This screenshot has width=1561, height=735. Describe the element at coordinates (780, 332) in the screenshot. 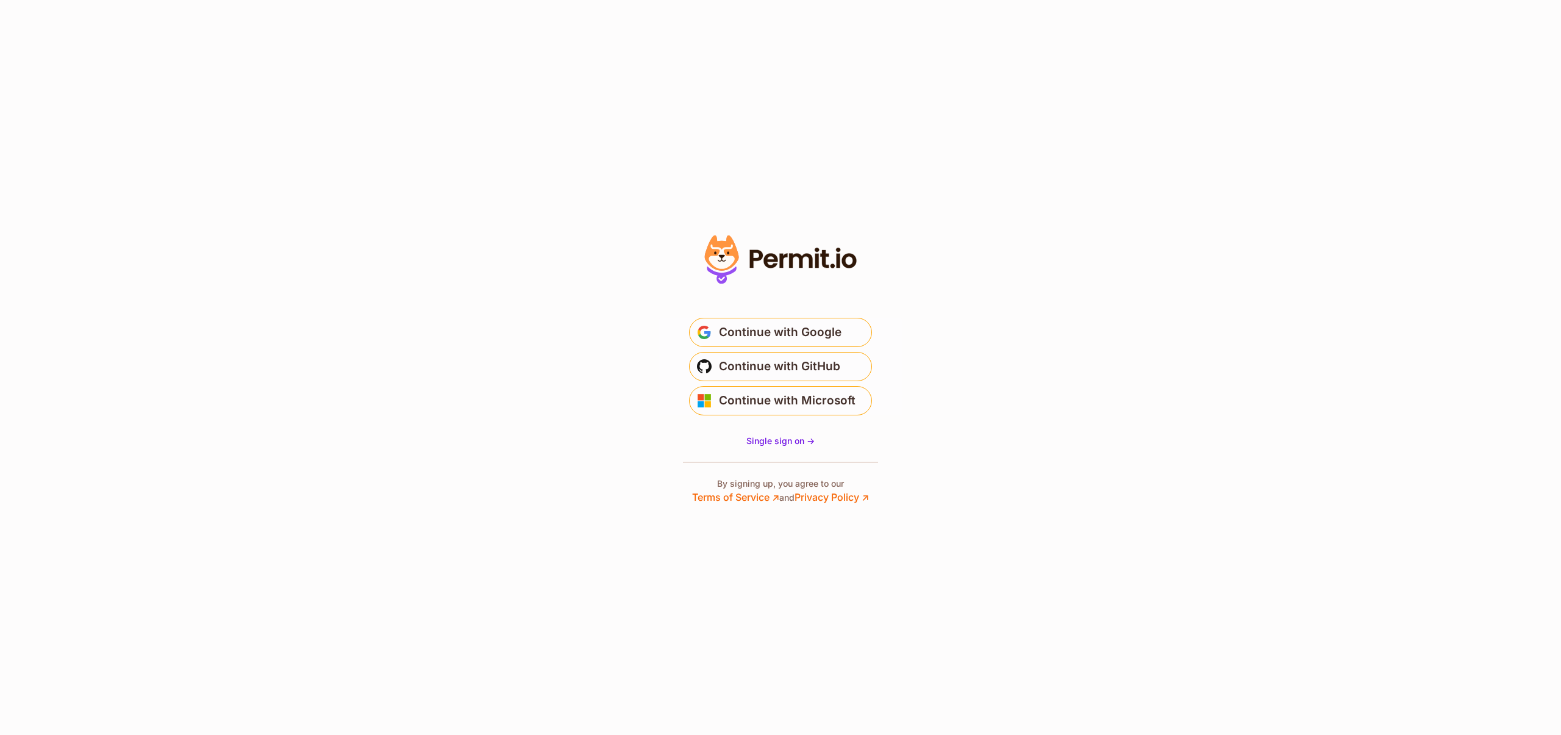

I see `span: Continue with Google` at that location.